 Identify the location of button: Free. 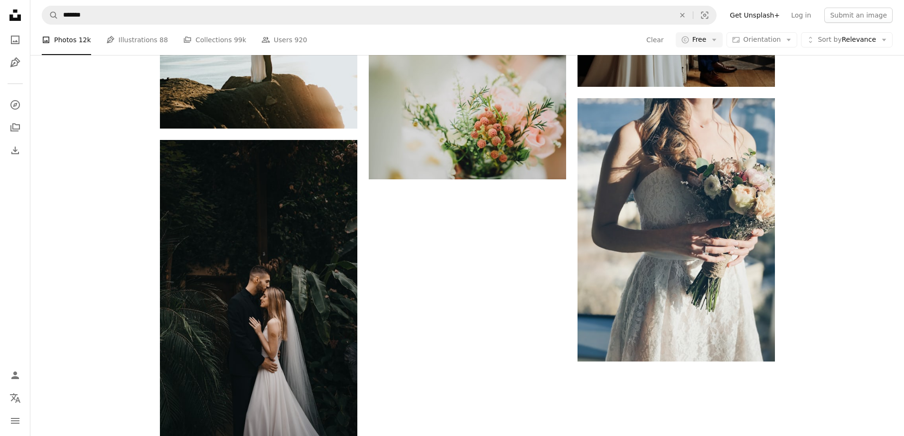
(699, 40).